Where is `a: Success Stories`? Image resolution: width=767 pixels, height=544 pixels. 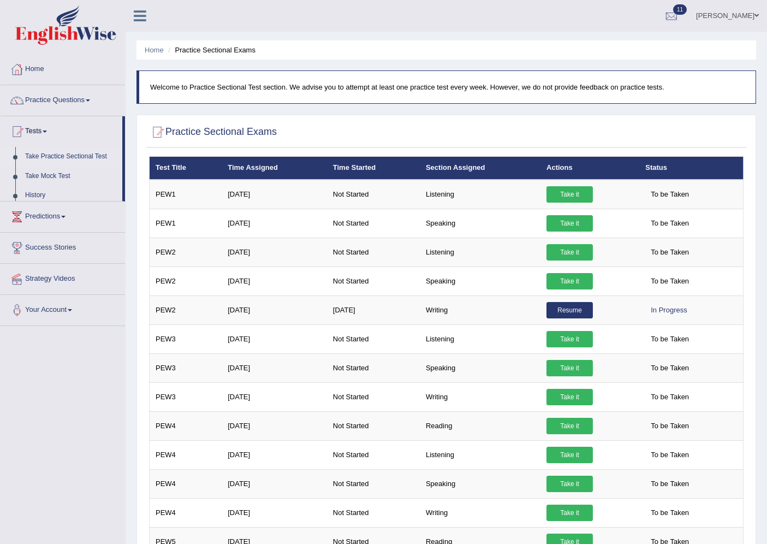 a: Success Stories is located at coordinates (63, 246).